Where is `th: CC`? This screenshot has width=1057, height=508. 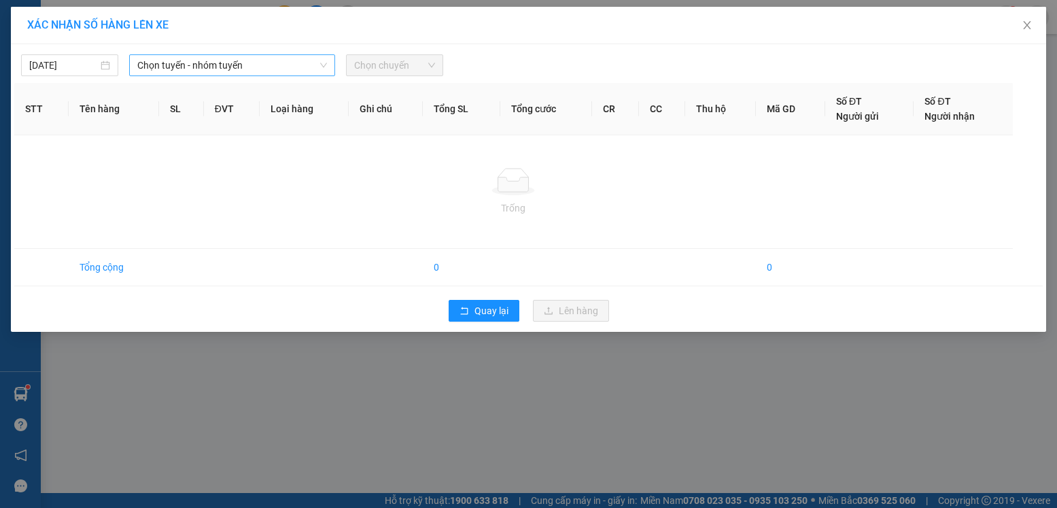 th: CC is located at coordinates (662, 109).